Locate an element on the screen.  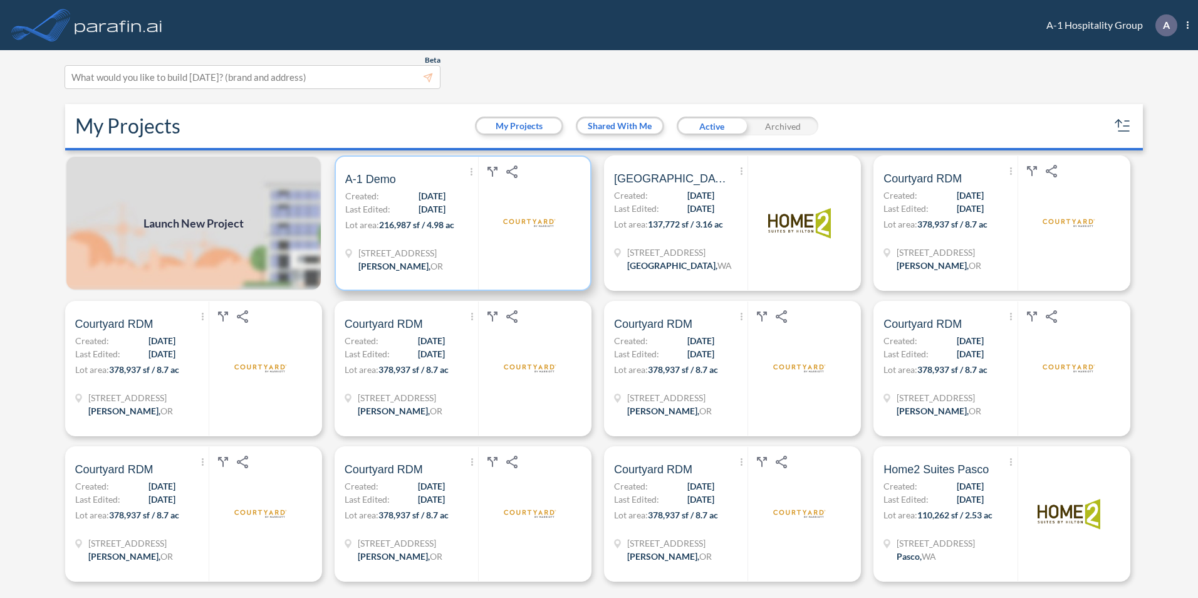
span: 13515 E Carlisle Ave is located at coordinates (679, 252).